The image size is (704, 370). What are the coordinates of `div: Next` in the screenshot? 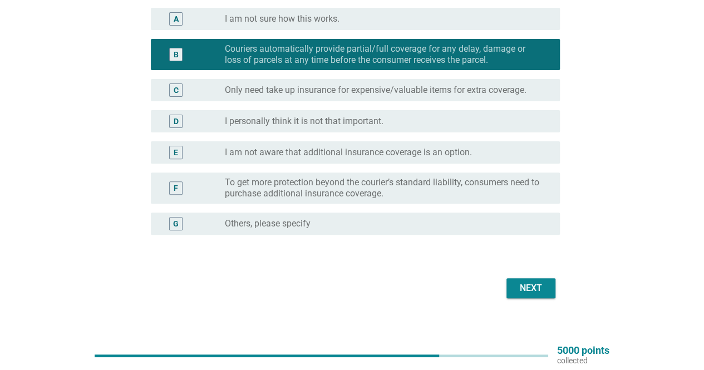 It's located at (531, 288).